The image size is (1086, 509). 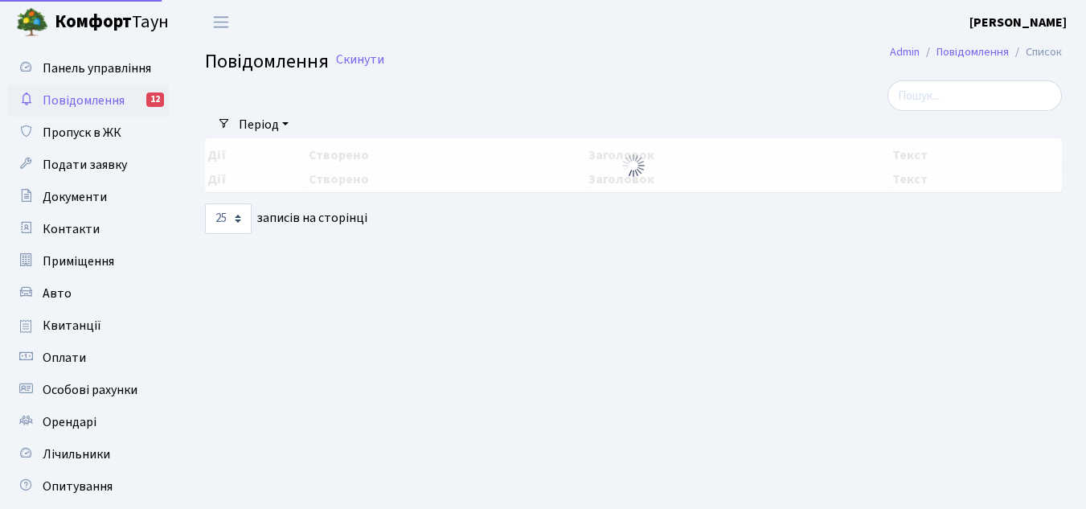 I want to click on span: Панель управління, so click(x=96, y=68).